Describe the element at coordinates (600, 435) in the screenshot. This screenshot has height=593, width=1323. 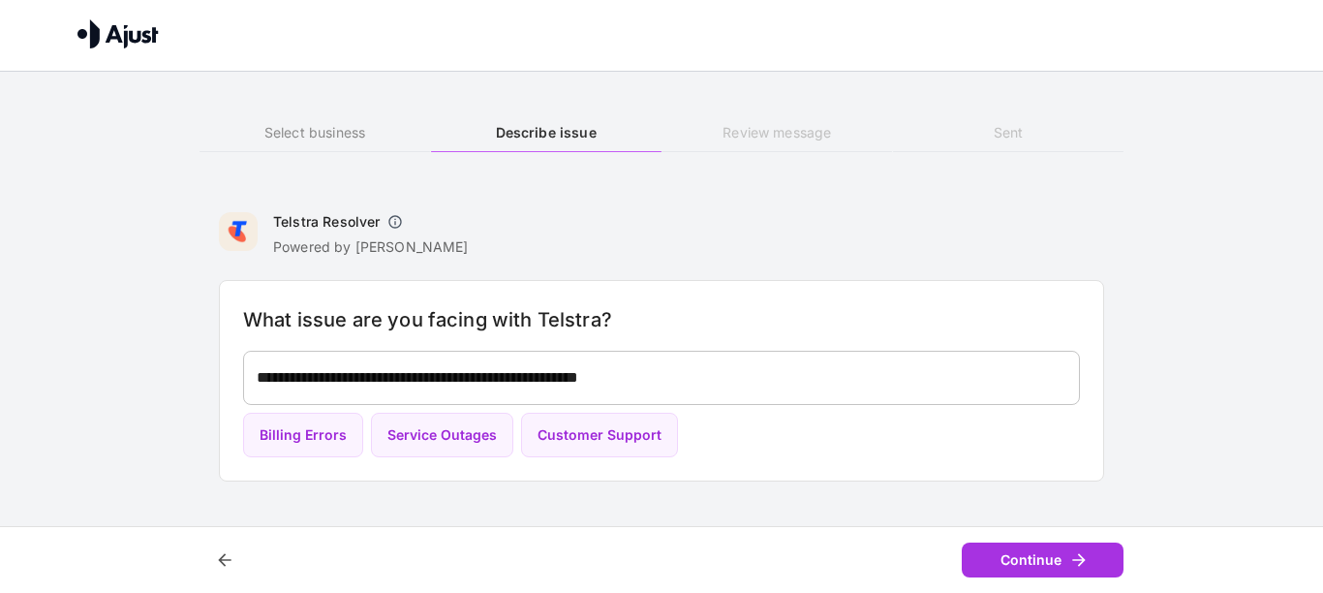
I see `button: Customer Support` at that location.